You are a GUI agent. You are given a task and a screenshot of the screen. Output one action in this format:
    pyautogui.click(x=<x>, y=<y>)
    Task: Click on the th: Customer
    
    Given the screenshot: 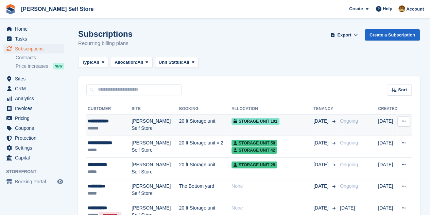 What is the action you would take?
    pyautogui.click(x=109, y=109)
    